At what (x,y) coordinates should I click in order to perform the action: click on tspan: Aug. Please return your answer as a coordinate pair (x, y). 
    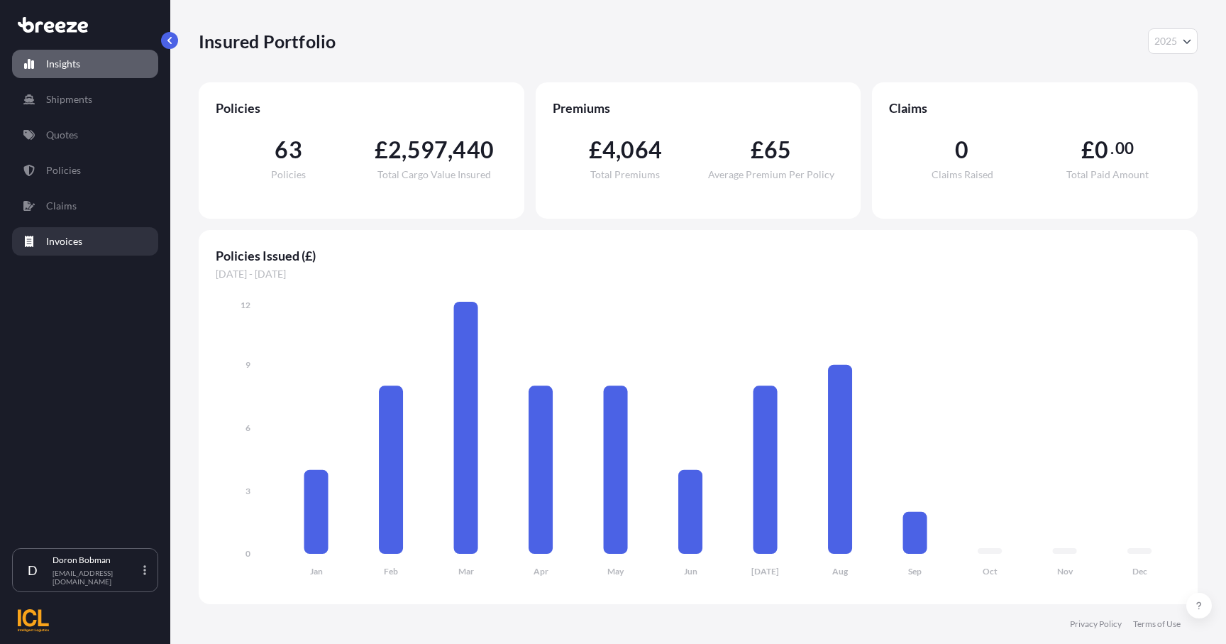
    Looking at the image, I should click on (840, 571).